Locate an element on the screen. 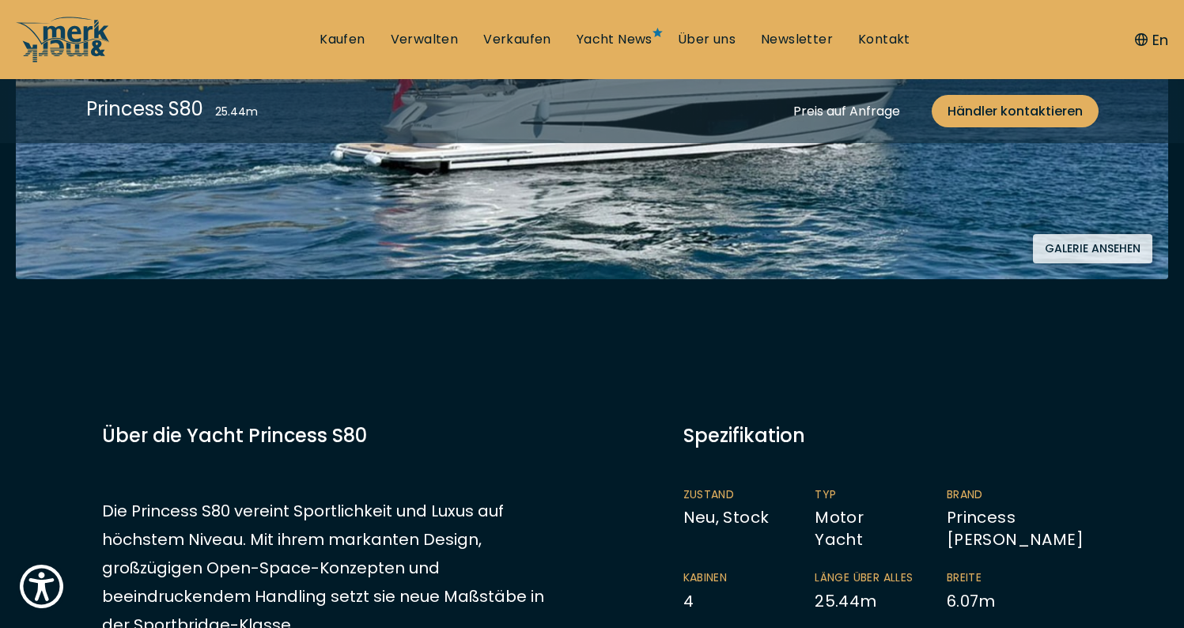 Image resolution: width=1184 pixels, height=628 pixels. a: Händler kontaktieren is located at coordinates (1015, 111).